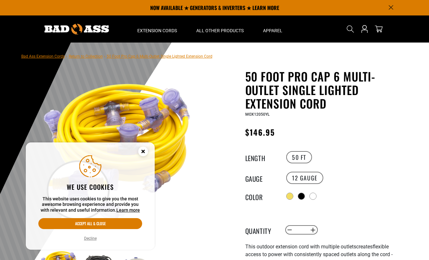 The width and height of the screenshot is (429, 260). What do you see at coordinates (262, 196) in the screenshot?
I see `legend: Color` at bounding box center [262, 196].